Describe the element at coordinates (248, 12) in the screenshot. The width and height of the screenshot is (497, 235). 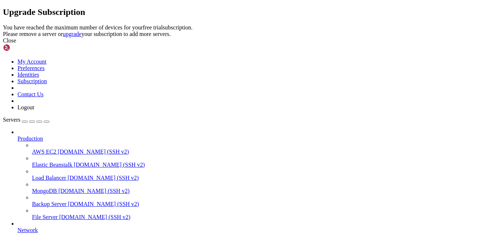
I see `h2: Upgrade Subscription` at that location.